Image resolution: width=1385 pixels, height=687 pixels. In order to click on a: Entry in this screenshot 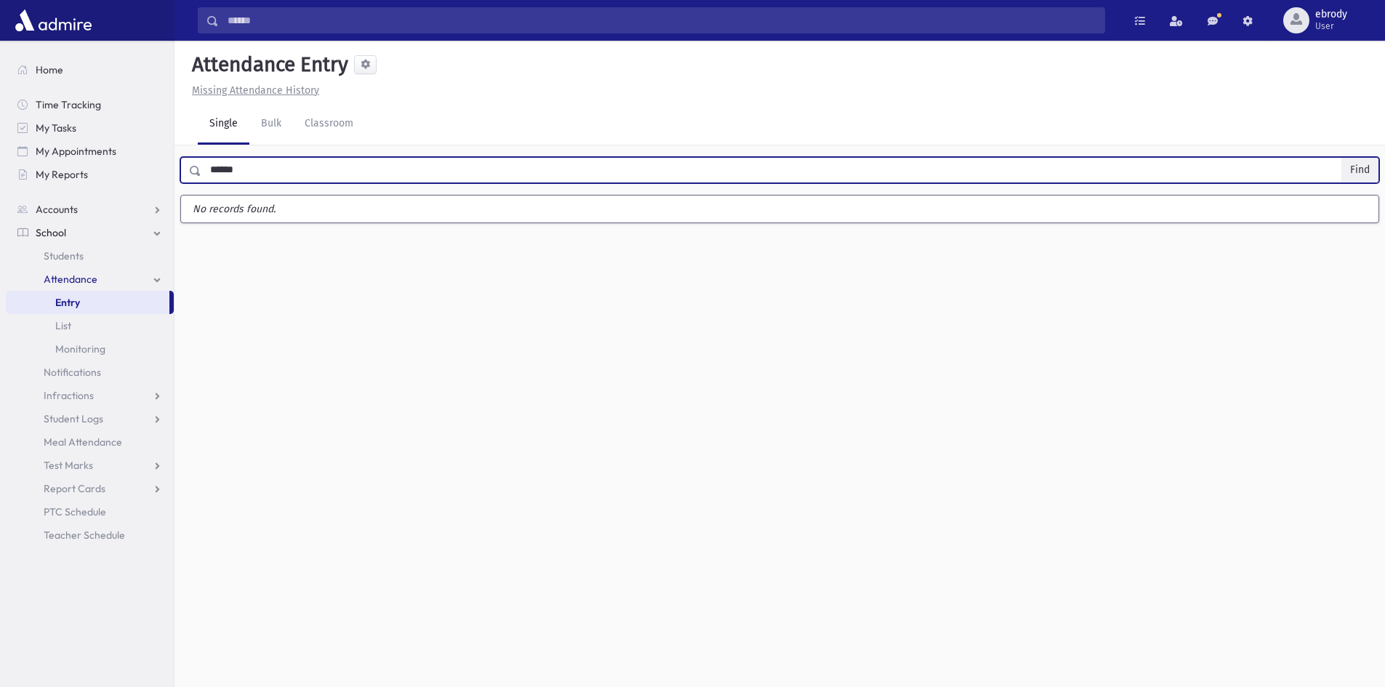, I will do `click(87, 303)`.